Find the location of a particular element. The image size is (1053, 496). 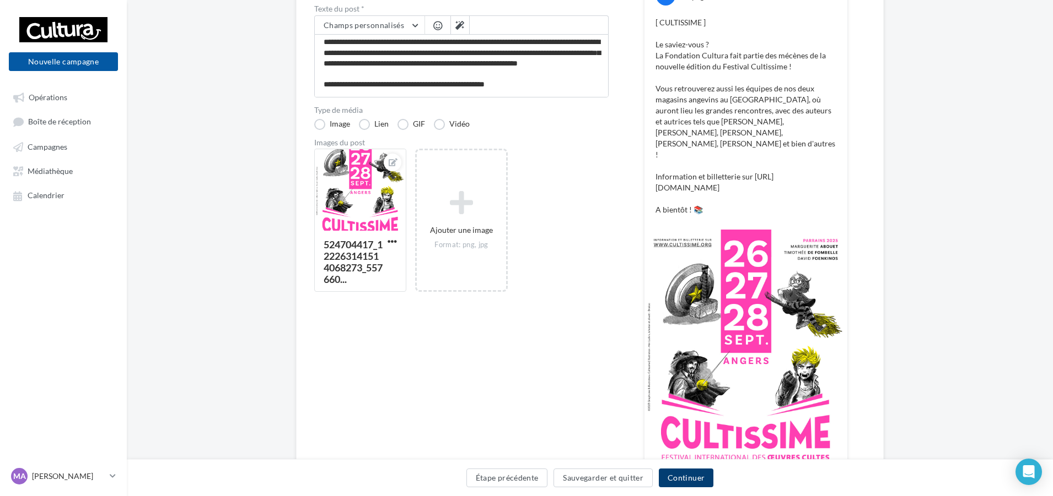

label: Texte du post * is located at coordinates (461, 9).